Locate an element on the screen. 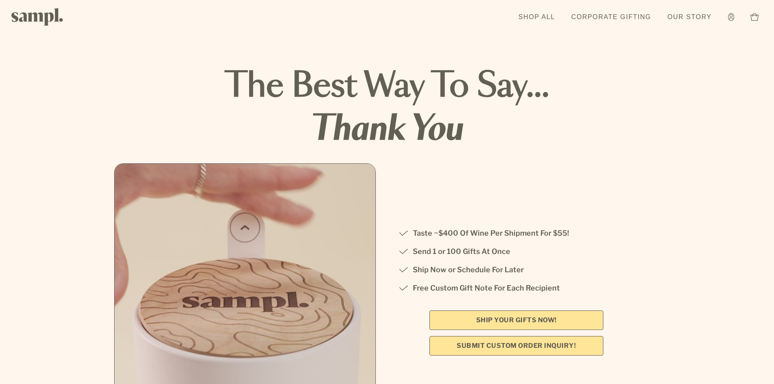  a: SHIP YOUR GIFTS NOW! is located at coordinates (516, 320).